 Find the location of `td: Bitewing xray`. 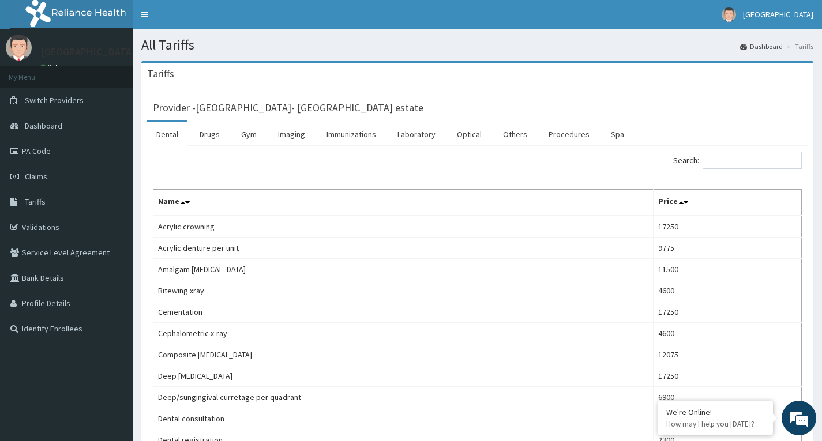

td: Bitewing xray is located at coordinates (403, 291).